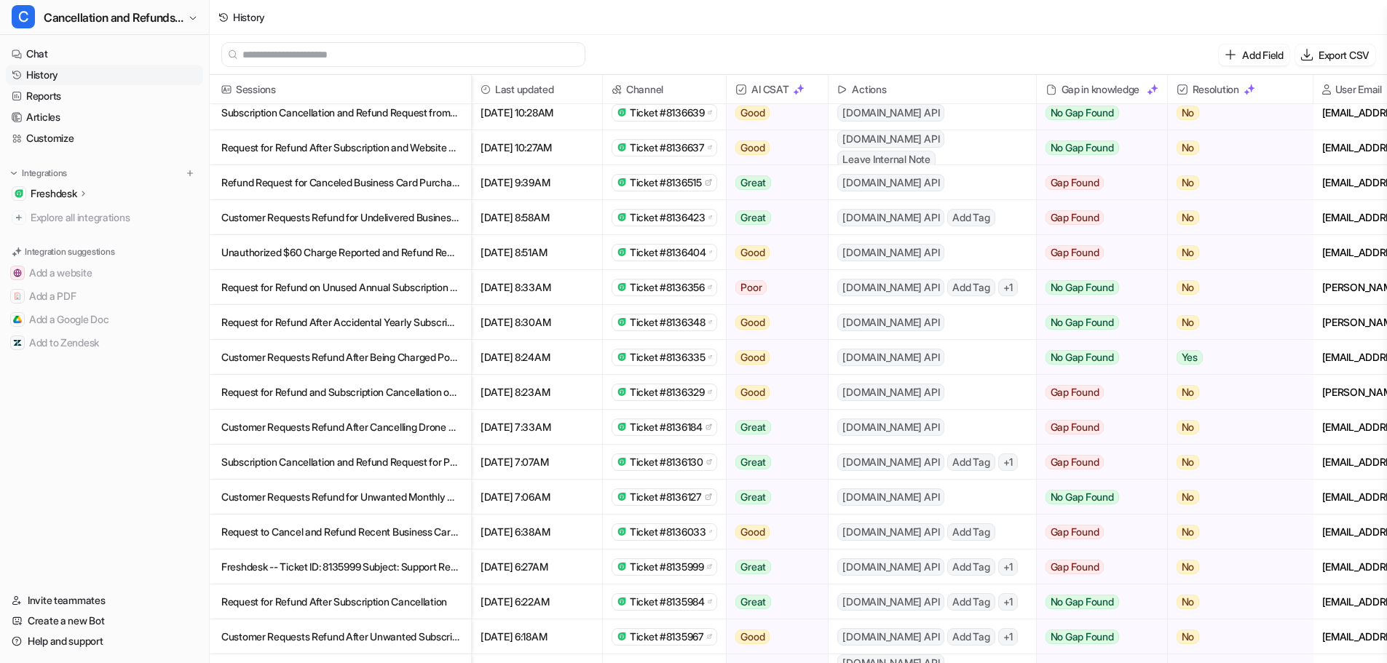 This screenshot has height=663, width=1387. What do you see at coordinates (668, 532) in the screenshot?
I see `span: Ticket #8136033` at bounding box center [668, 532].